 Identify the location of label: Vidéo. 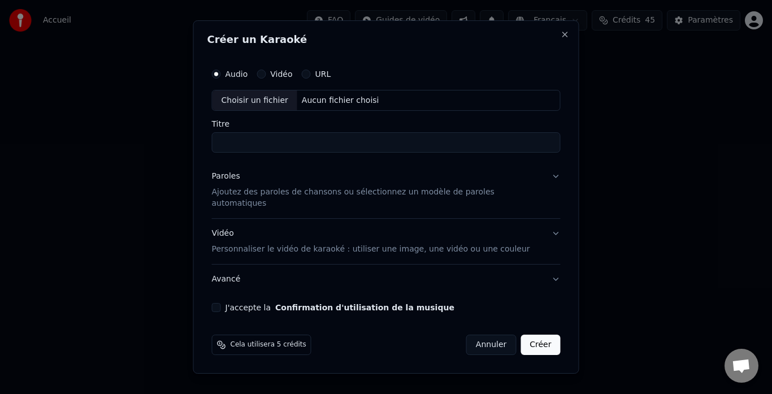
(281, 74).